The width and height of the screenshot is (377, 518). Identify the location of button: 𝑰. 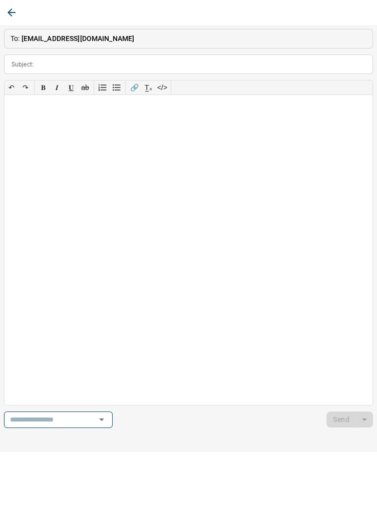
(57, 88).